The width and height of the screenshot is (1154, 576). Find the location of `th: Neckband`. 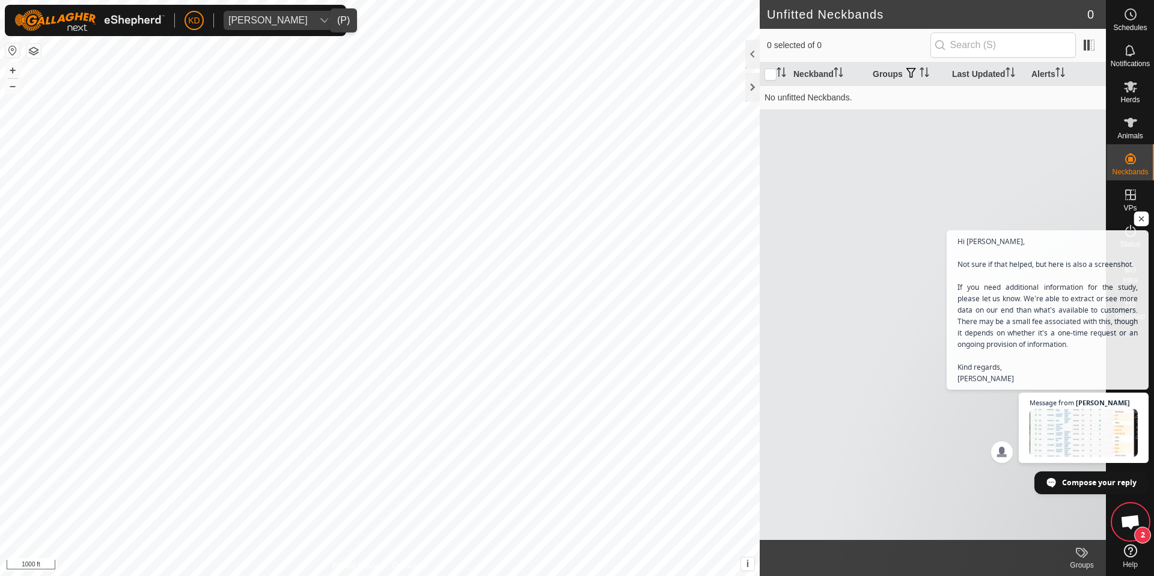

th: Neckband is located at coordinates (828, 74).